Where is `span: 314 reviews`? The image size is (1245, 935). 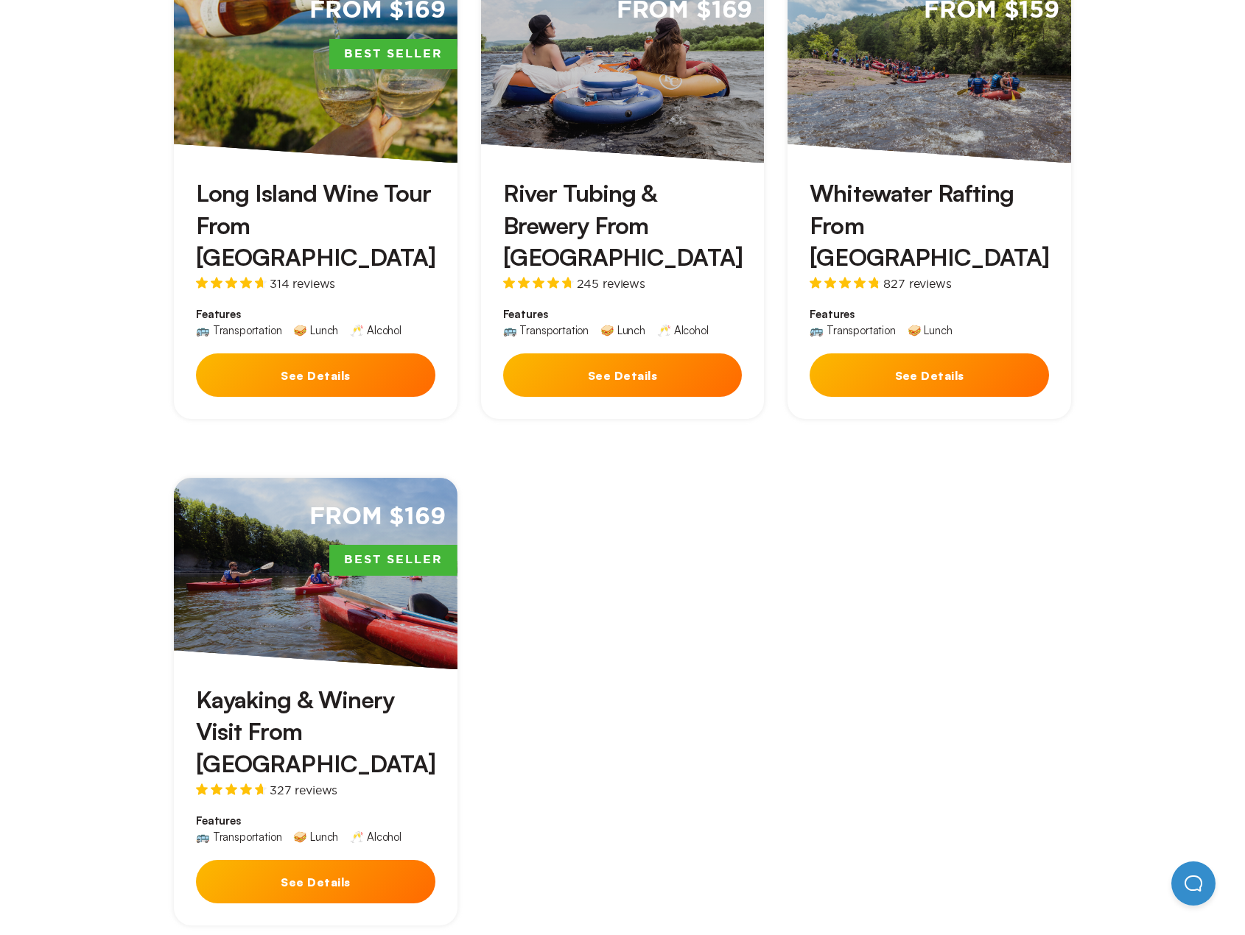 span: 314 reviews is located at coordinates (302, 284).